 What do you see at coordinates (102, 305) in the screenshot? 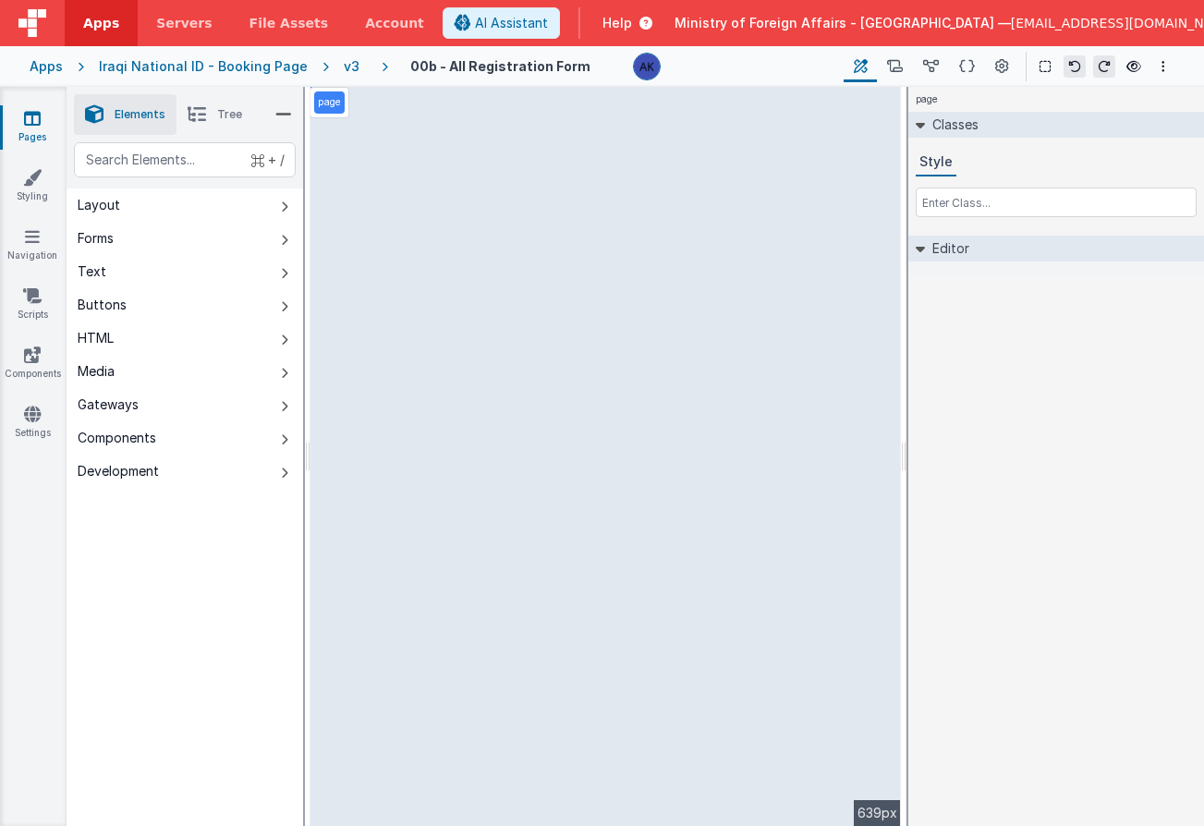
I see `div: Buttons` at bounding box center [102, 305].